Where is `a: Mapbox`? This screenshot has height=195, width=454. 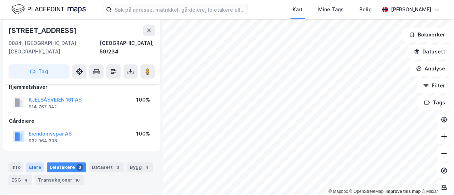
a: Mapbox is located at coordinates (338, 192).